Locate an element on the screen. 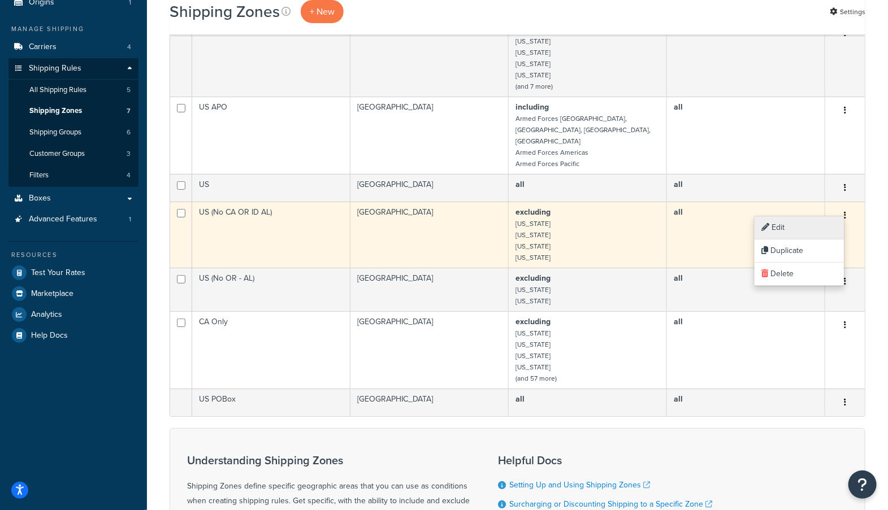 The image size is (888, 510). span: Filters is located at coordinates (39, 175).